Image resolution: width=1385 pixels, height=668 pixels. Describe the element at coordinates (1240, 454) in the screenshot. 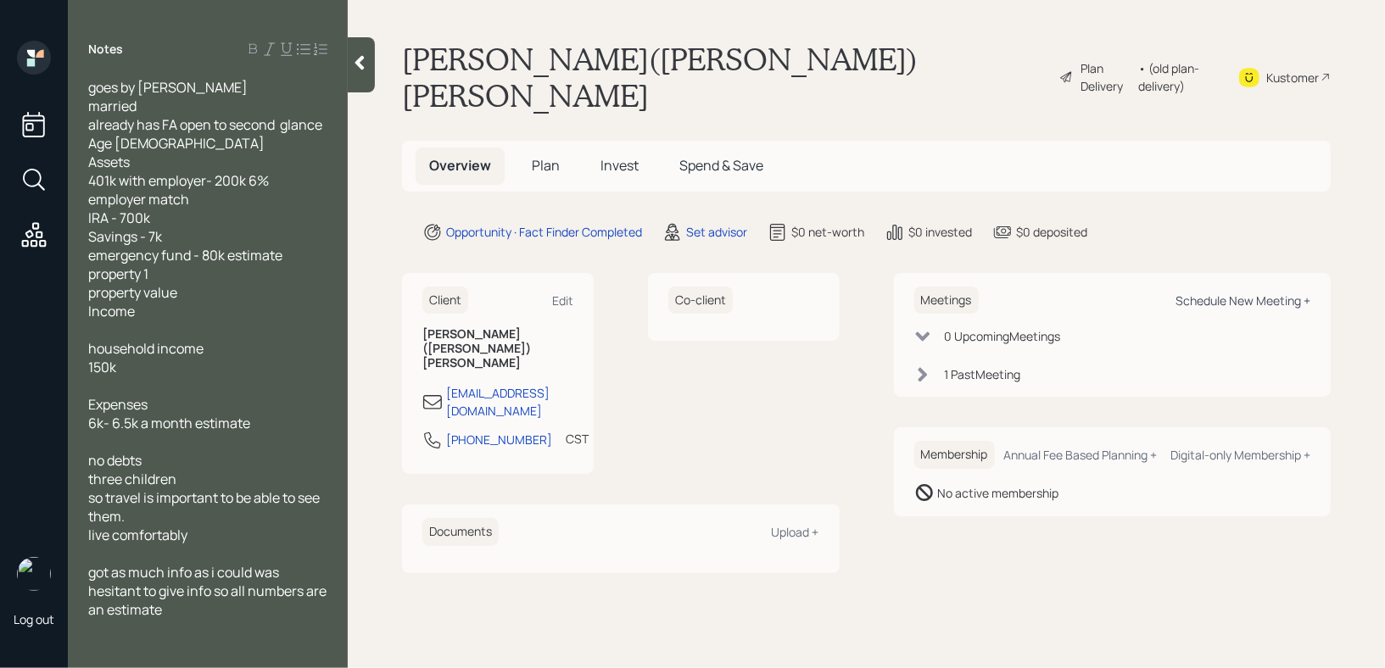

I see `div: Digital-only Membership +` at that location.